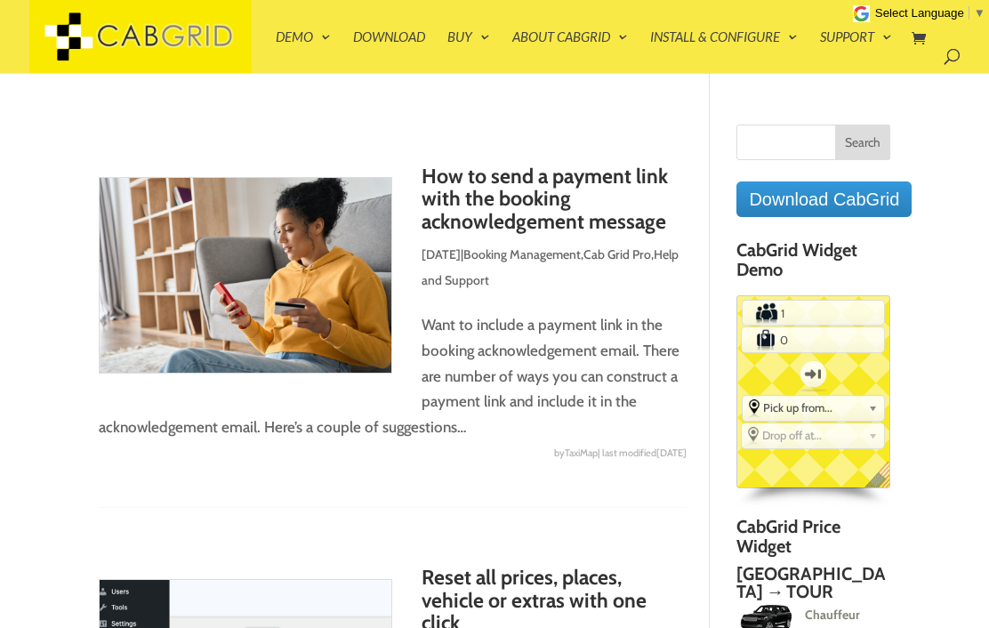 This screenshot has height=628, width=989. Describe the element at coordinates (392, 453) in the screenshot. I see `div: by | last modified` at that location.